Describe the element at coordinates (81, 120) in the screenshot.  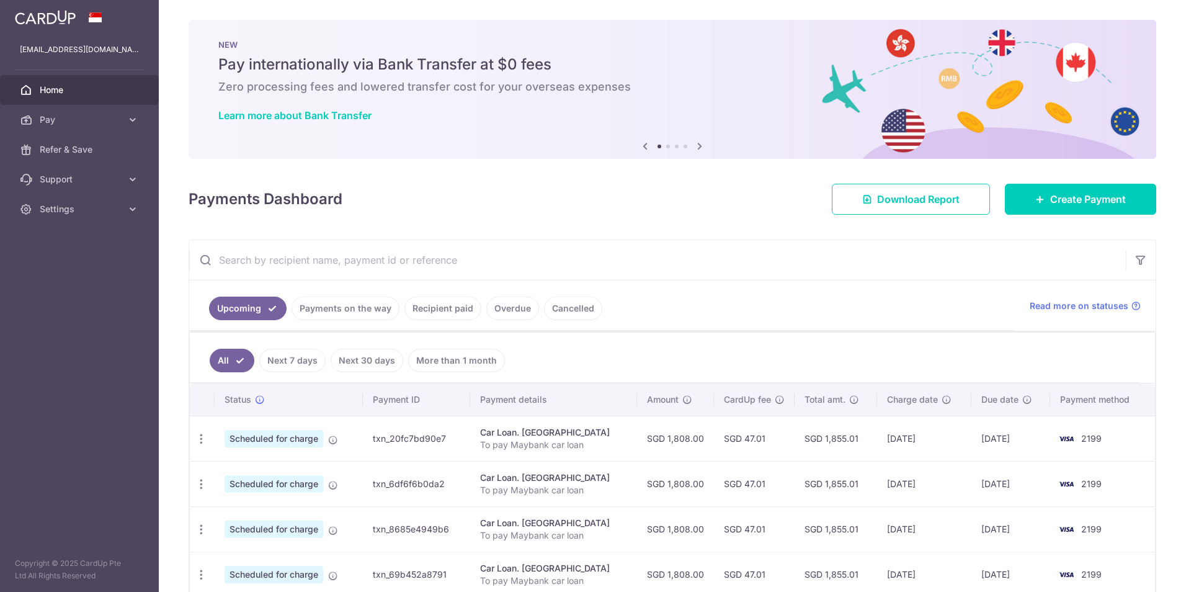
I see `span: Pay` at that location.